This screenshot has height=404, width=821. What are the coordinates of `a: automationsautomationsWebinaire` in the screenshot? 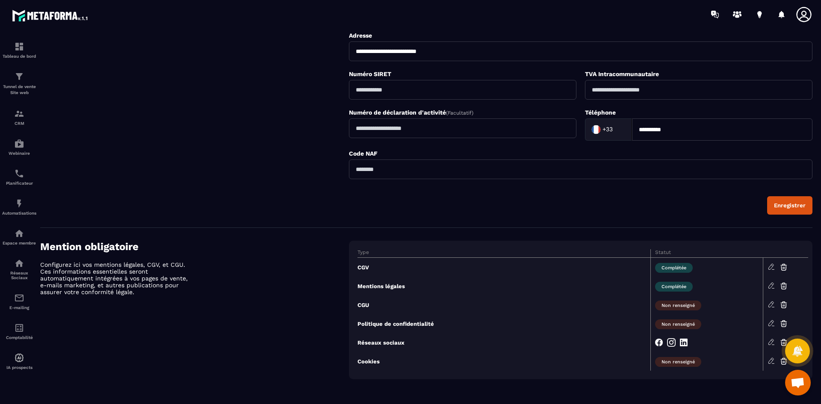 It's located at (19, 147).